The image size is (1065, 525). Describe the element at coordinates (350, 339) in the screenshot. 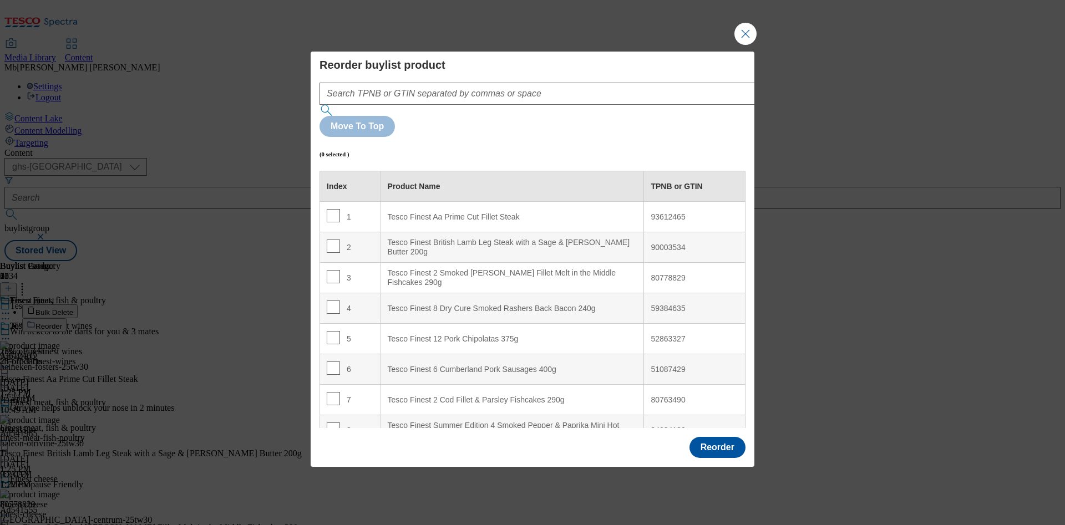

I see `div: 5` at that location.